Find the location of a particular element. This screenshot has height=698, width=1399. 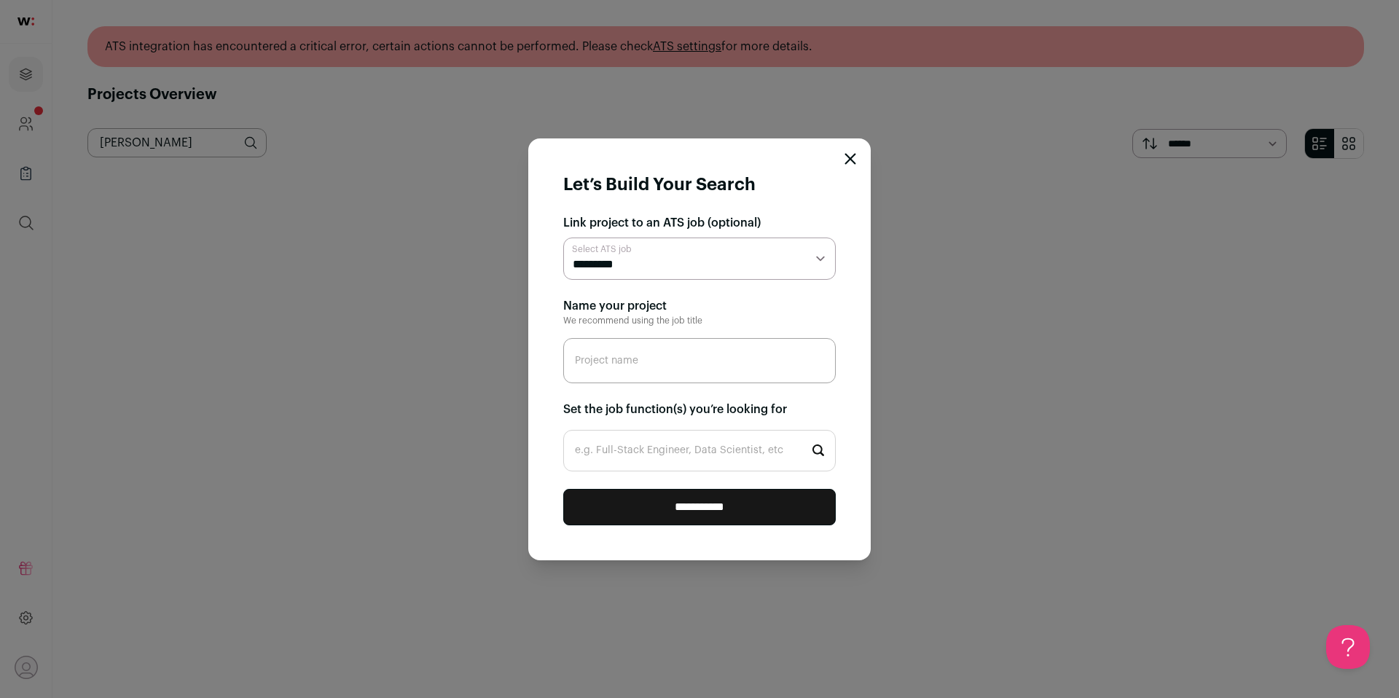

h2: Link project to an ATS job (optional) is located at coordinates (699, 223).